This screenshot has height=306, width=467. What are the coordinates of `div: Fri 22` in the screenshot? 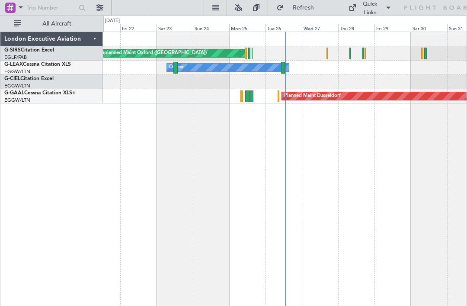 It's located at (138, 28).